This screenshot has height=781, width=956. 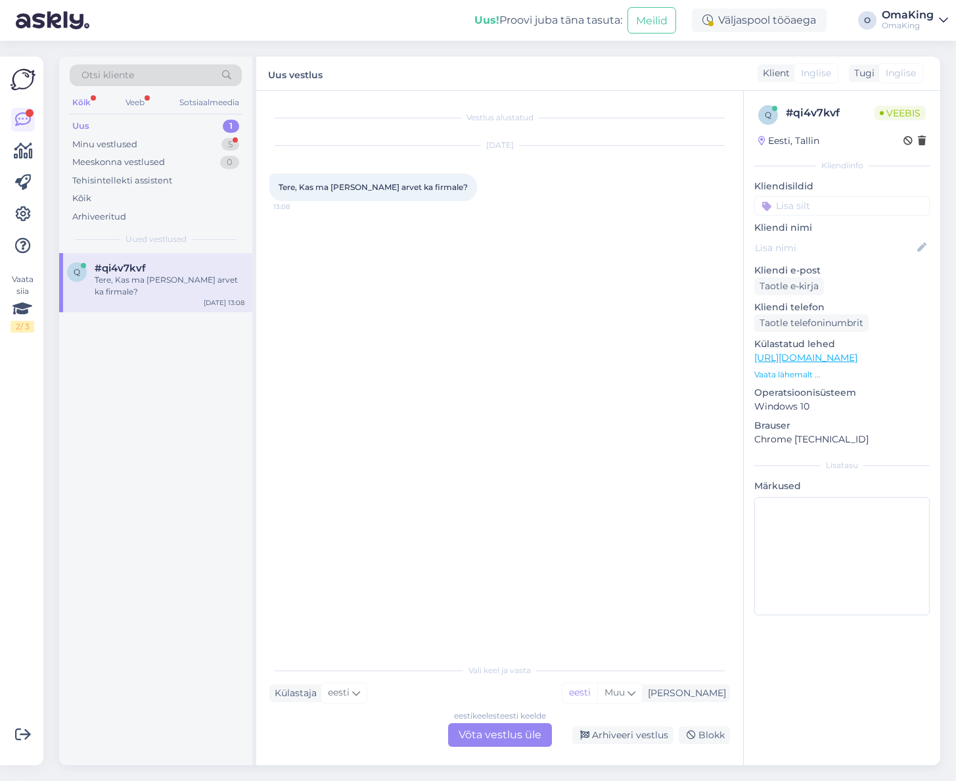 What do you see at coordinates (789, 286) in the screenshot?
I see `font: Taotle e-kirja` at bounding box center [789, 286].